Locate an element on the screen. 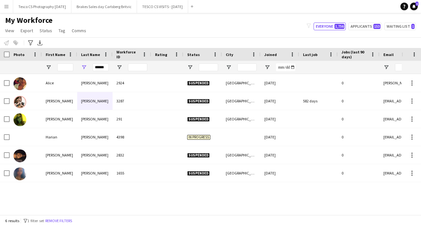 This screenshot has width=421, height=226. input: Joined Filter Input is located at coordinates (286, 67).